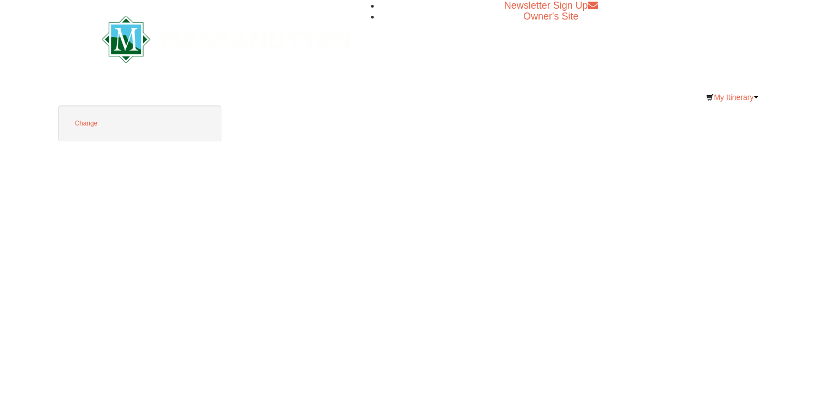 This screenshot has width=823, height=401. Describe the element at coordinates (732, 97) in the screenshot. I see `a: My Itinerary` at that location.